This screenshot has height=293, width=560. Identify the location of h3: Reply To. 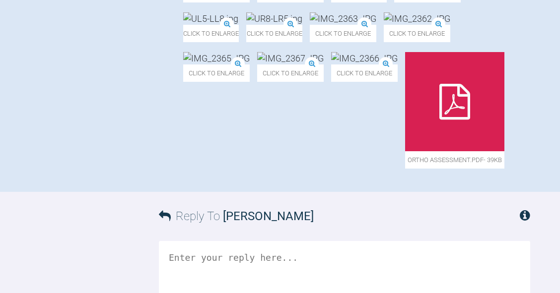
(236, 216).